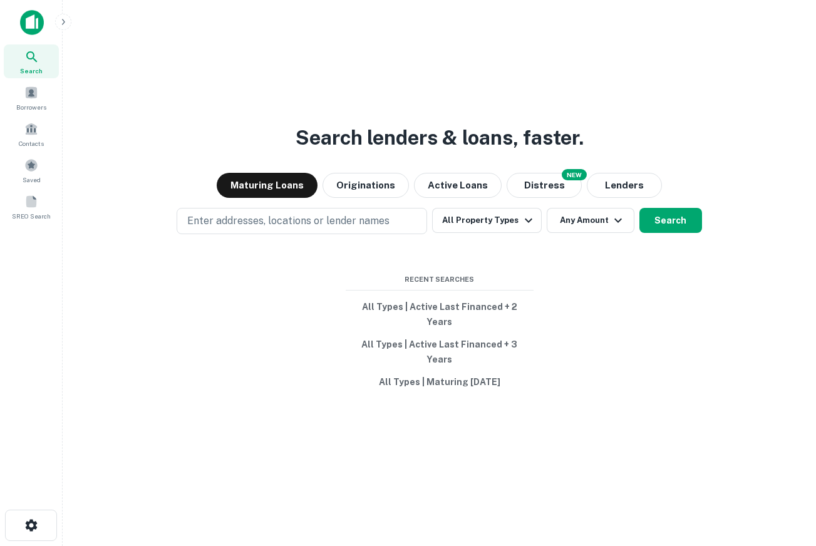  Describe the element at coordinates (31, 170) in the screenshot. I see `a: Saved` at that location.